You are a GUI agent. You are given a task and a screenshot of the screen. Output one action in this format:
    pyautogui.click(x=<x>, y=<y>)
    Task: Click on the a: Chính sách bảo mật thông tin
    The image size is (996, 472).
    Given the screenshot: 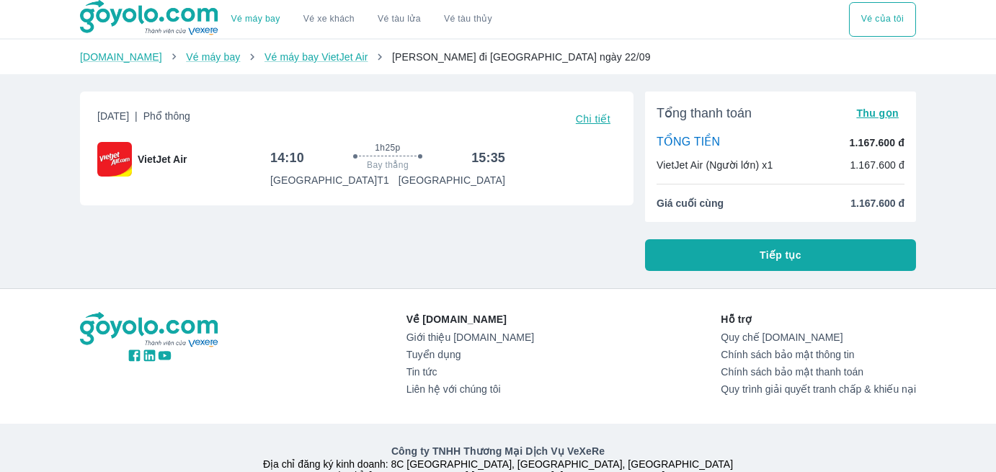 What is the action you would take?
    pyautogui.click(x=818, y=354)
    